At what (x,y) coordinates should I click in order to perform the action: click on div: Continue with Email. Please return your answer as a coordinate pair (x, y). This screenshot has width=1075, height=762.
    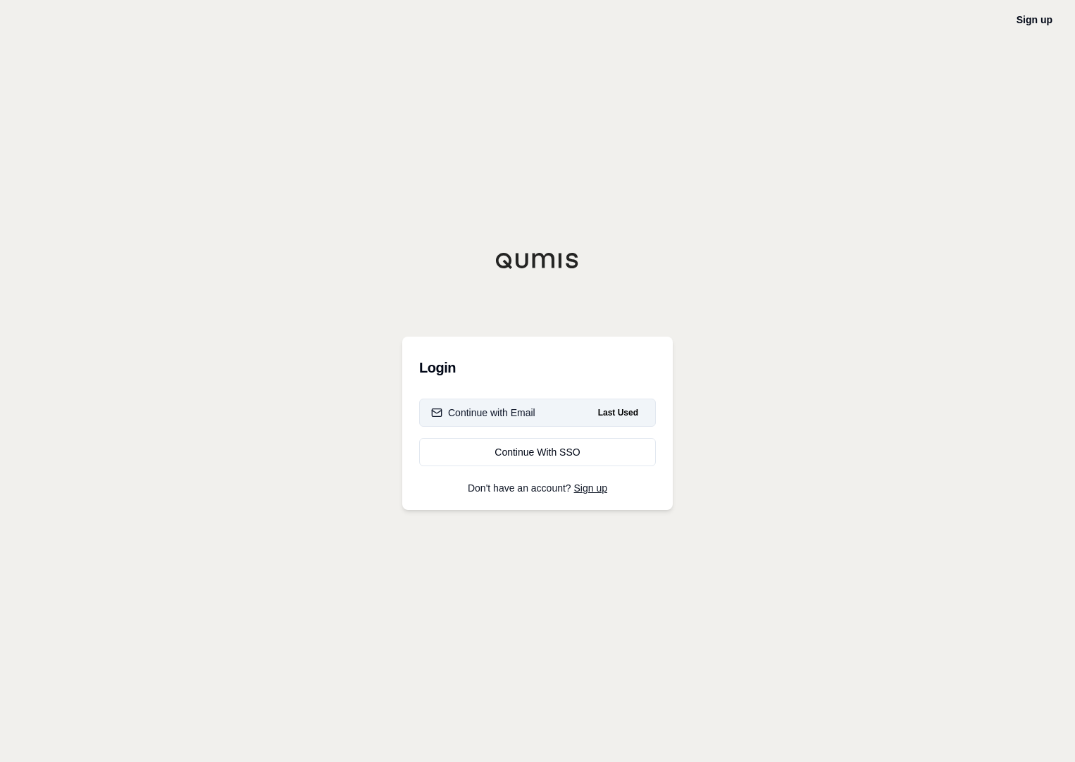
    Looking at the image, I should click on (483, 413).